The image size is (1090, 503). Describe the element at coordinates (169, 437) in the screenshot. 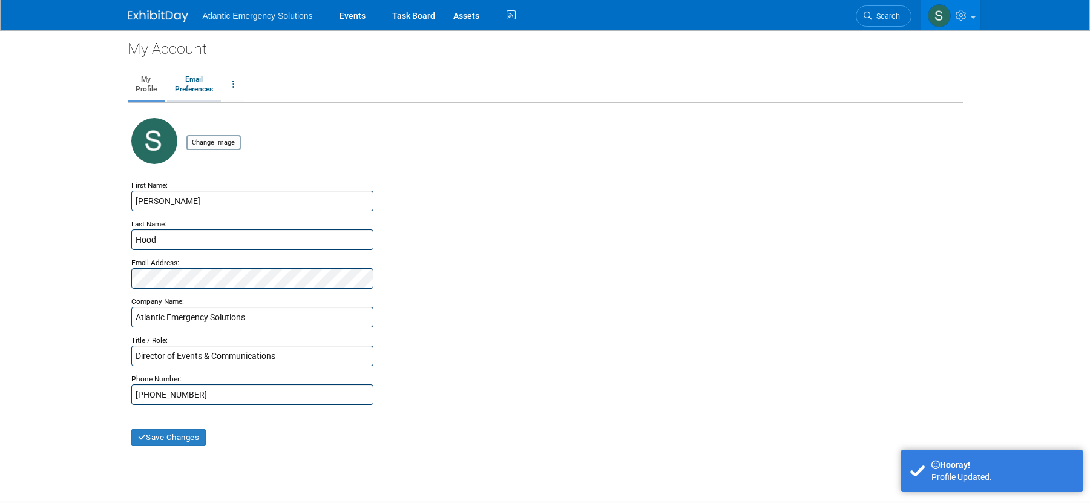

I see `button: Save Changes` at that location.